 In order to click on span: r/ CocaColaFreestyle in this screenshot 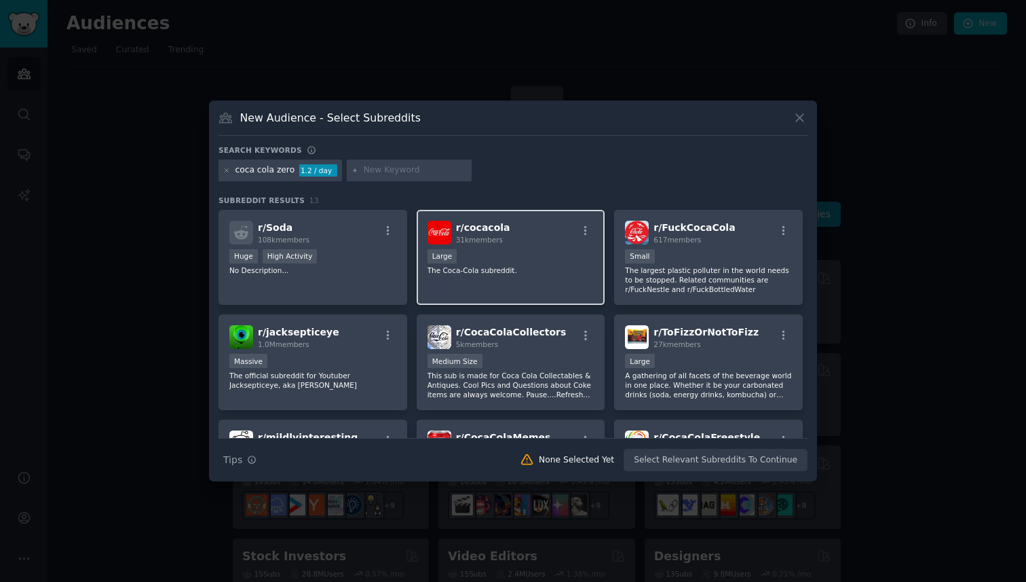, I will do `click(707, 437)`.